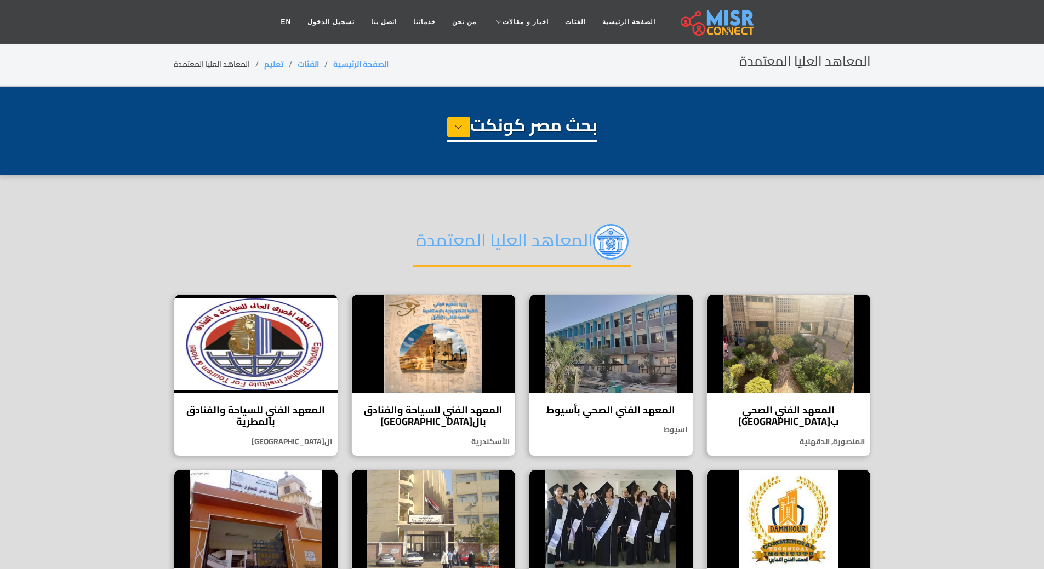 This screenshot has height=569, width=1044. Describe the element at coordinates (433, 442) in the screenshot. I see `p: الأسكندرية` at that location.